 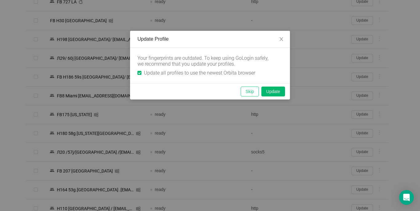 What do you see at coordinates (273, 91) in the screenshot?
I see `button: Update` at bounding box center [273, 91].